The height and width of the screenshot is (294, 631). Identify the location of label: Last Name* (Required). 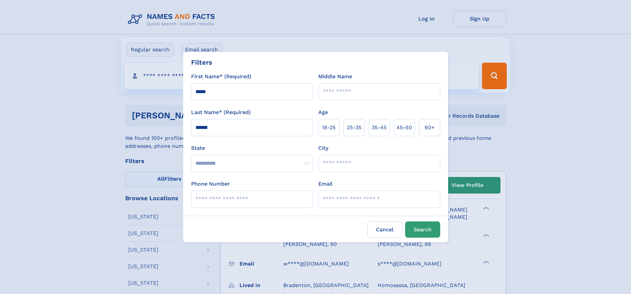
(221, 112).